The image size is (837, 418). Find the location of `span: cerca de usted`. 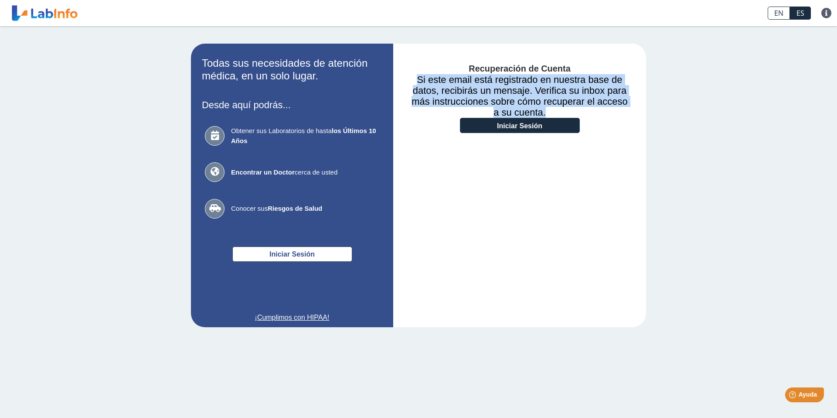

span: cerca de usted is located at coordinates (305, 172).